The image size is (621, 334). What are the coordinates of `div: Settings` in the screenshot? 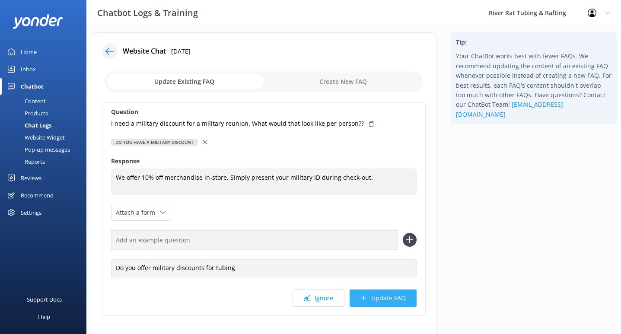 It's located at (31, 213).